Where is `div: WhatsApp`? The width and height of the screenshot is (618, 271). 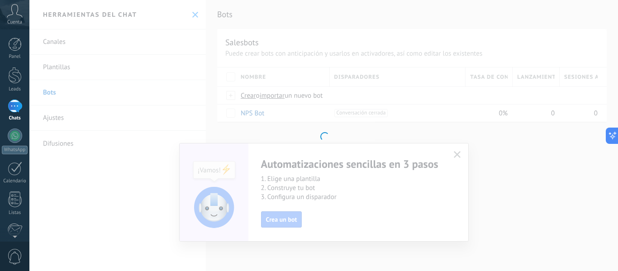 div: WhatsApp is located at coordinates (14, 150).